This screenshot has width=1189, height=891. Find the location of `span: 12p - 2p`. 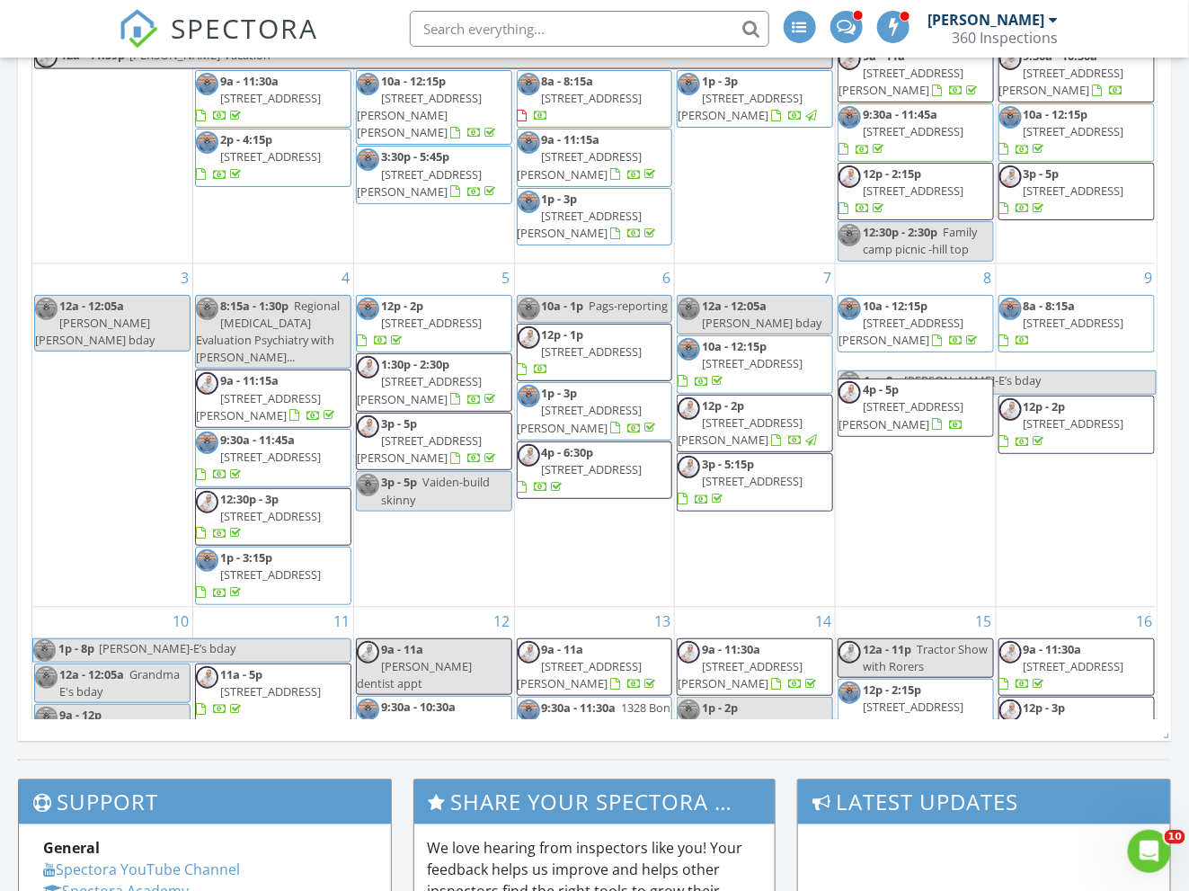

span: 12p - 2p is located at coordinates (723, 405).